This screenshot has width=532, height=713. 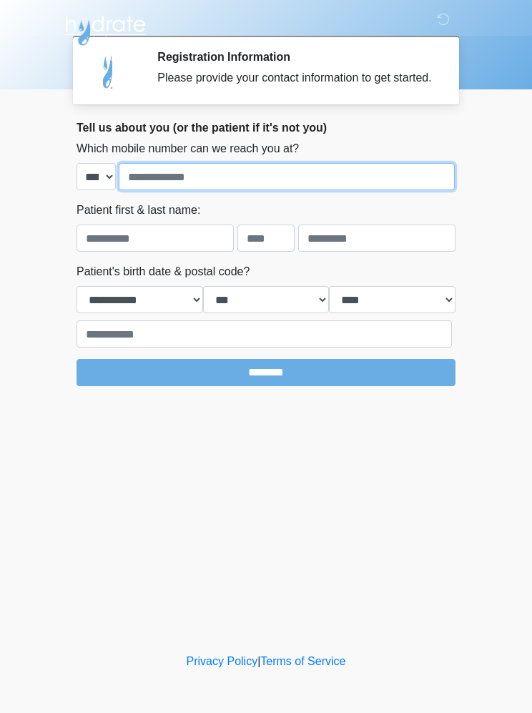 I want to click on h2: Tell us about you (or the patient if it's not you), so click(x=266, y=127).